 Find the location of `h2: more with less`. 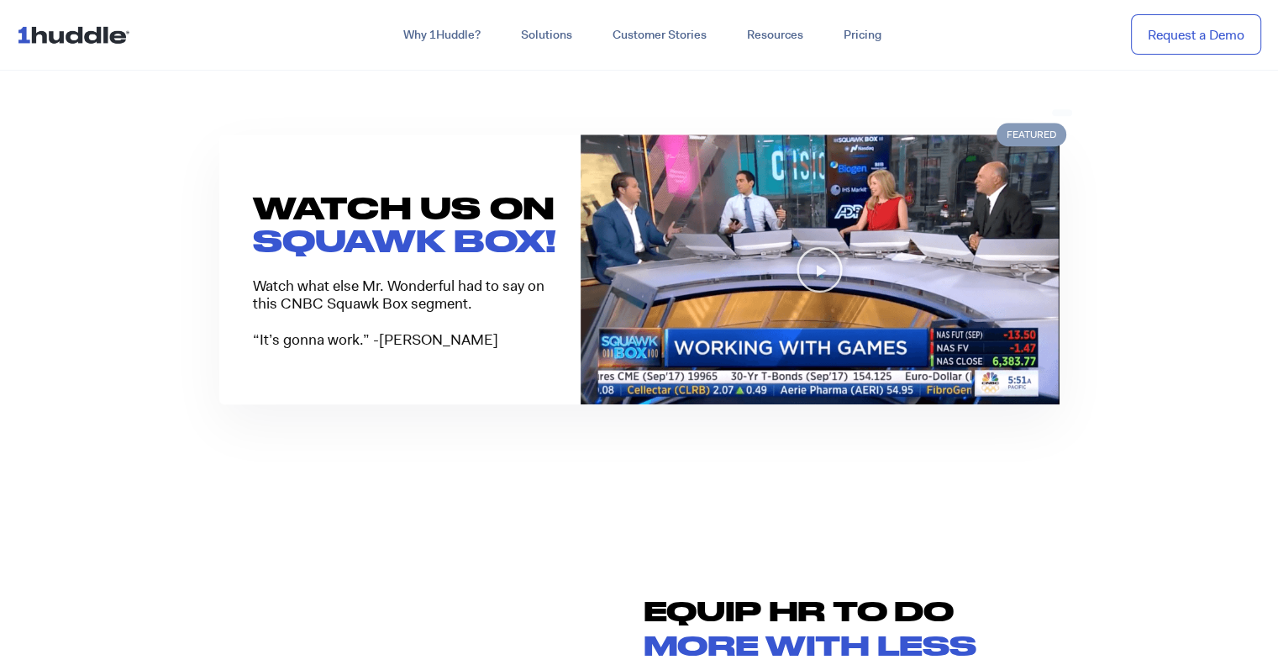

h2: more with less is located at coordinates (841, 645).